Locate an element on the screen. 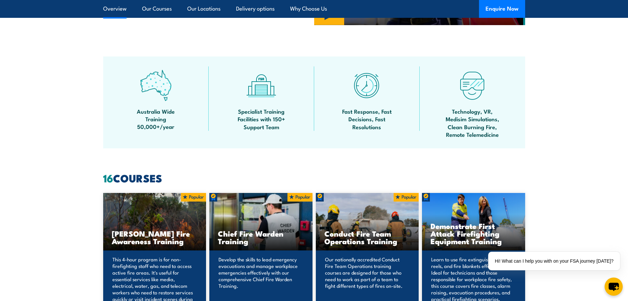  img: auswide-icon is located at coordinates (156, 85).